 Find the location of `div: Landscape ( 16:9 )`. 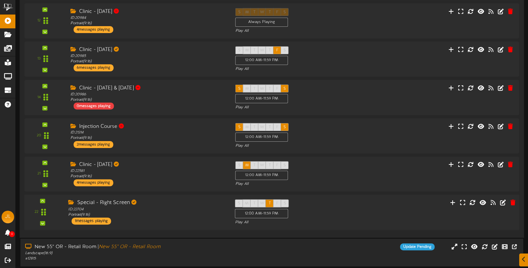

div: Landscape ( 16:9 ) is located at coordinates (125, 253).